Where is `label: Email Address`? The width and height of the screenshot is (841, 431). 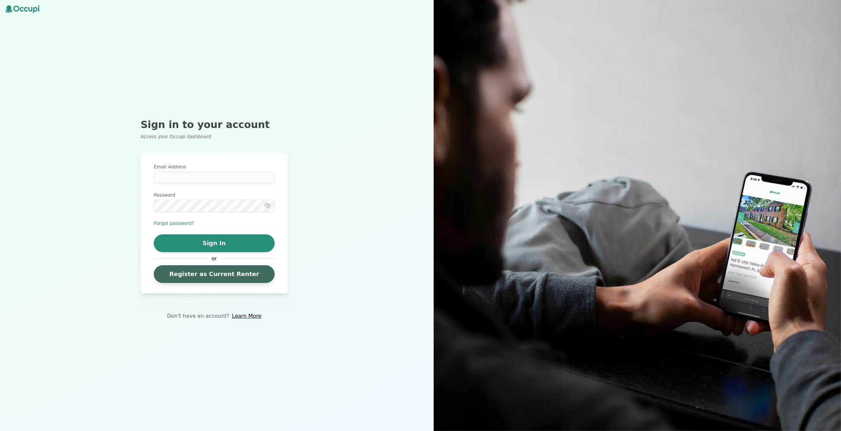
label: Email Address is located at coordinates (214, 167).